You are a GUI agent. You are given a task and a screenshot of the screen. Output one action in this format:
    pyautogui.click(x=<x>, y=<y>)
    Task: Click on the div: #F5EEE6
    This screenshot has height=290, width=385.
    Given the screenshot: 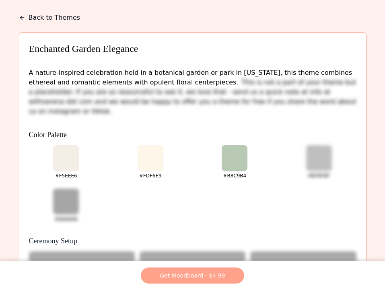 What is the action you would take?
    pyautogui.click(x=66, y=176)
    